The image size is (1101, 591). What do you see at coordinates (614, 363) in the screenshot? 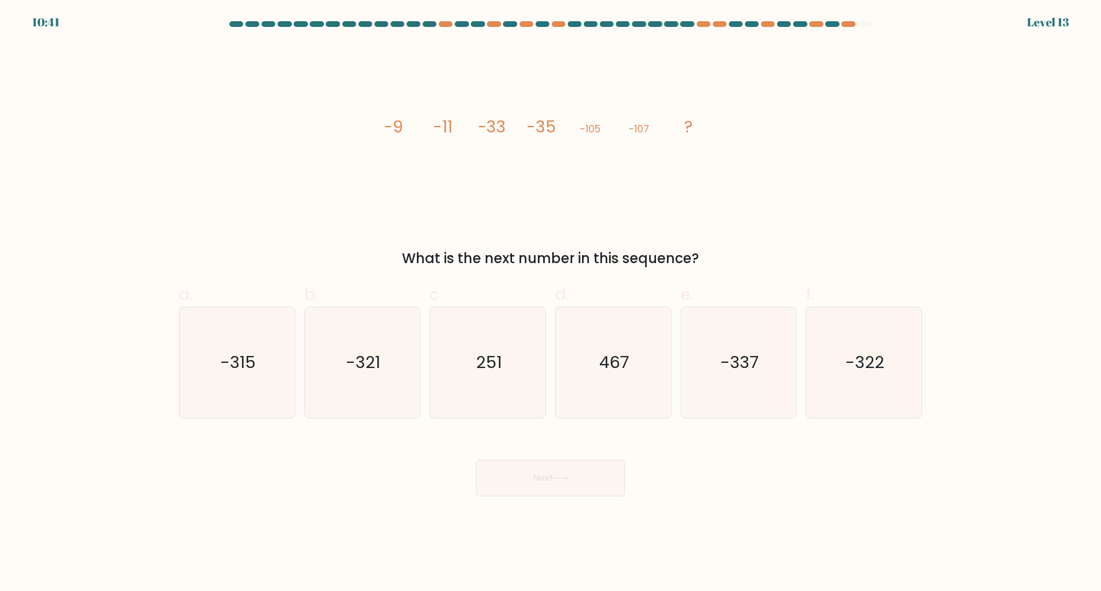
I see `text: 467` at bounding box center [614, 363].